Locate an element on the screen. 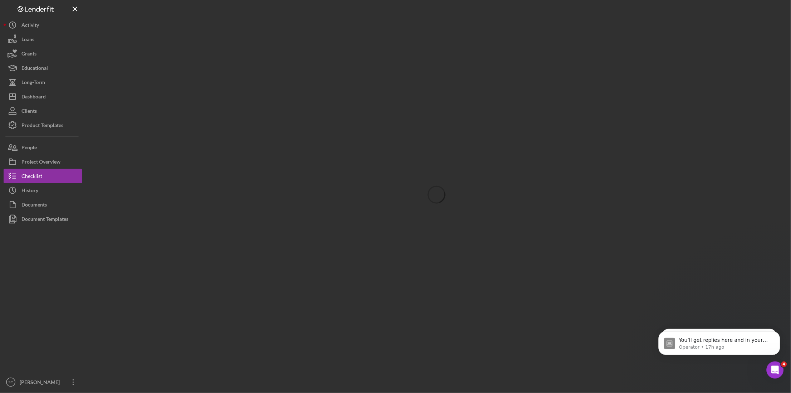  button: Product Templates is located at coordinates (43, 125).